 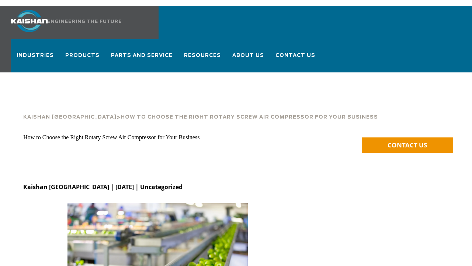 What do you see at coordinates (35, 59) in the screenshot?
I see `a: Industries` at bounding box center [35, 59].